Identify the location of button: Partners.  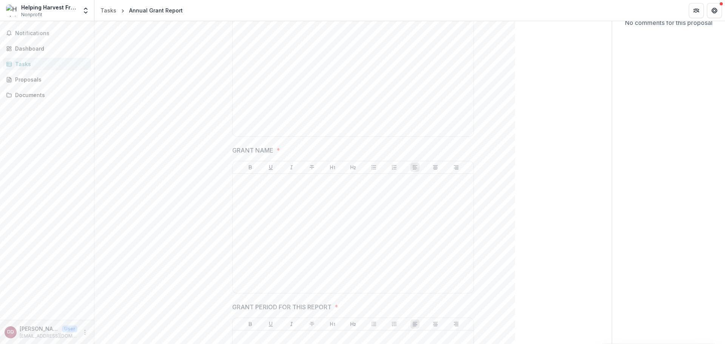
(696, 11).